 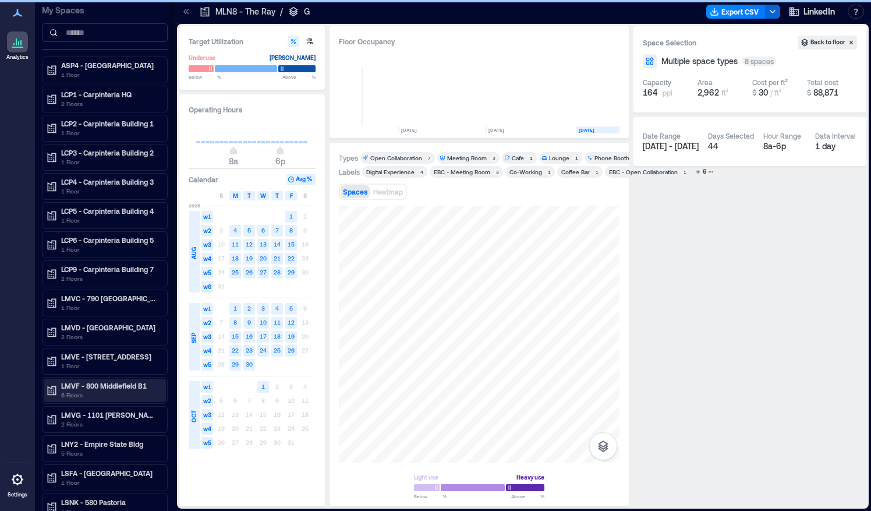 What do you see at coordinates (612, 158) in the screenshot?
I see `div: Phone Booth` at bounding box center [612, 158].